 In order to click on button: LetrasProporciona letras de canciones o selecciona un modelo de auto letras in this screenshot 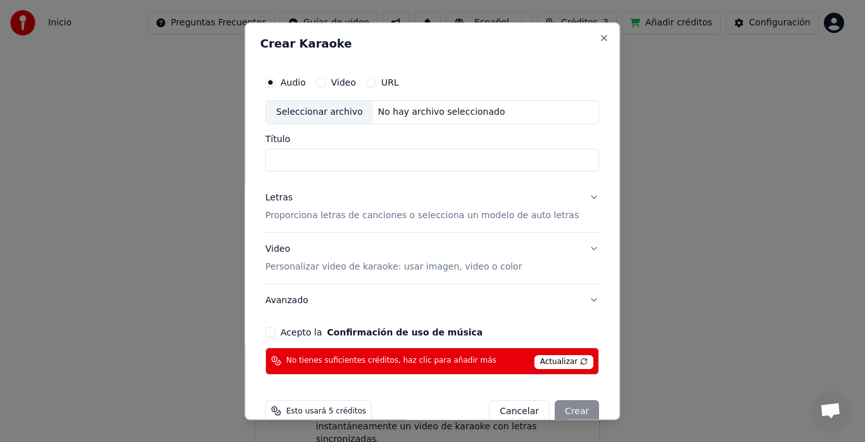, I will do `click(432, 207)`.